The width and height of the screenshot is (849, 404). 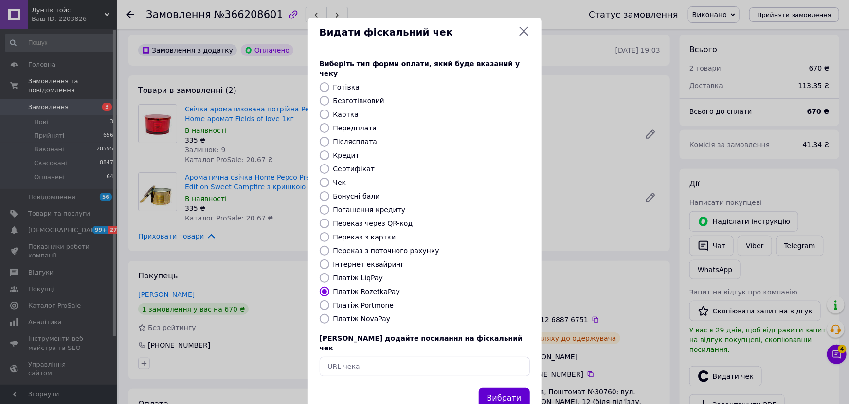 What do you see at coordinates (367, 292) in the screenshot?
I see `label: Платіж RozetkaPay` at bounding box center [367, 292].